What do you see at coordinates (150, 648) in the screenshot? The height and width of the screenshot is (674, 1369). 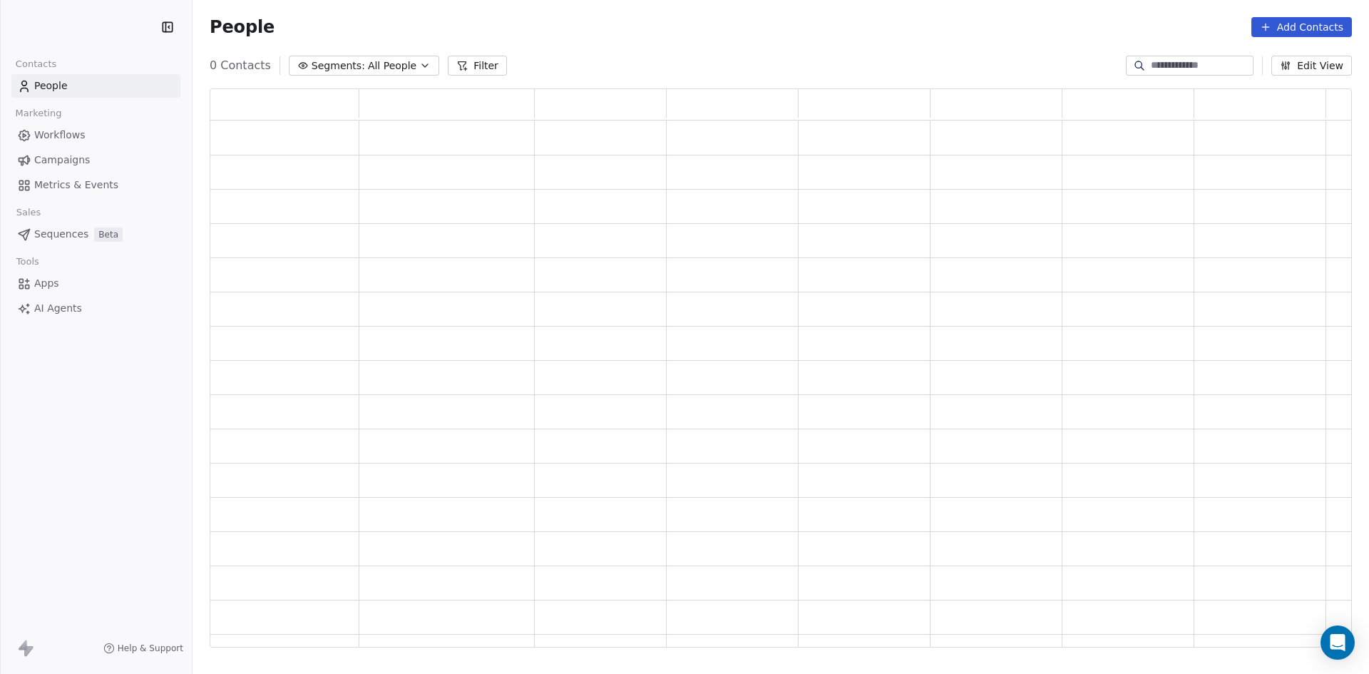 I see `span: Help & Support` at bounding box center [150, 648].